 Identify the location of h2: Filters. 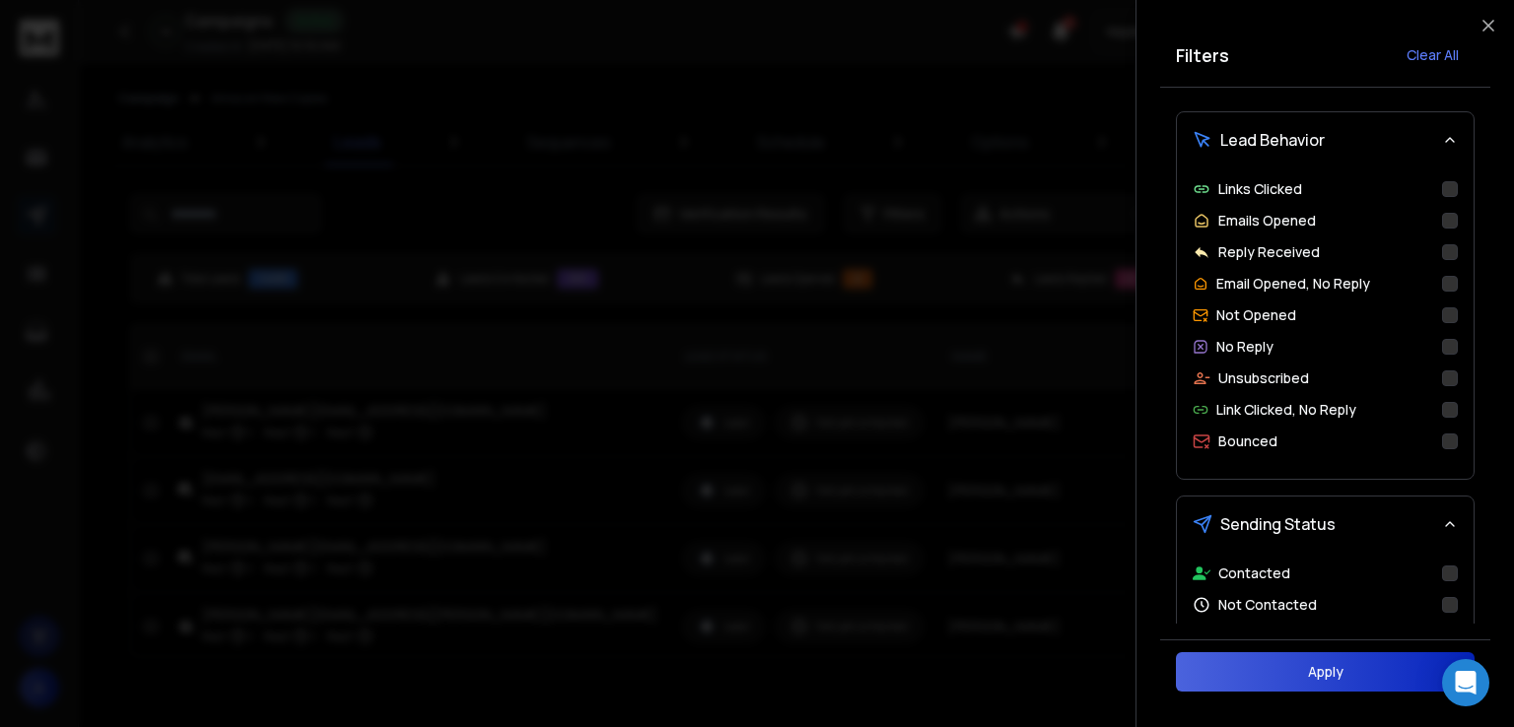
(1203, 55).